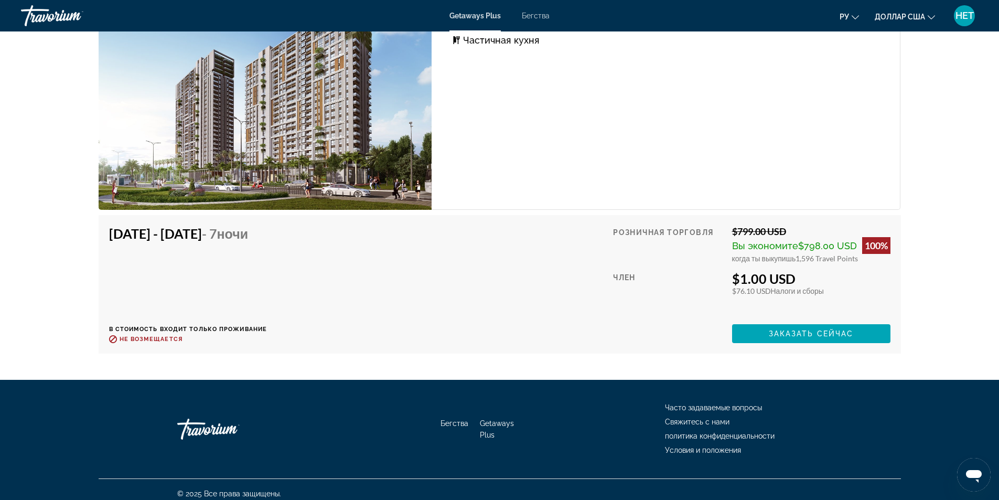 This screenshot has width=999, height=500. What do you see at coordinates (876, 245) in the screenshot?
I see `div: 100%` at bounding box center [876, 245].